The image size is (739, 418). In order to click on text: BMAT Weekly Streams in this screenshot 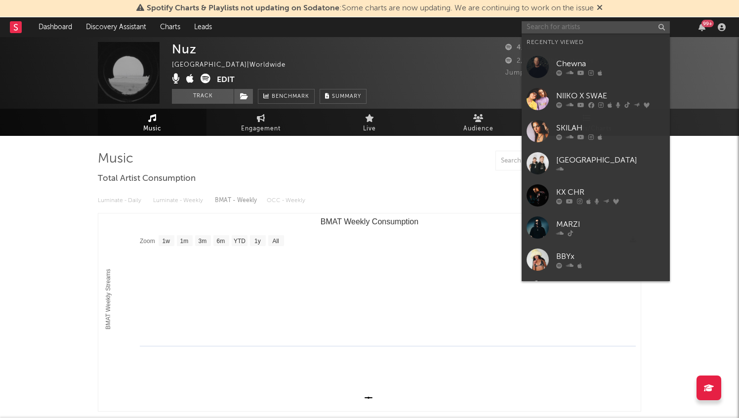, I will do `click(108, 299)`.